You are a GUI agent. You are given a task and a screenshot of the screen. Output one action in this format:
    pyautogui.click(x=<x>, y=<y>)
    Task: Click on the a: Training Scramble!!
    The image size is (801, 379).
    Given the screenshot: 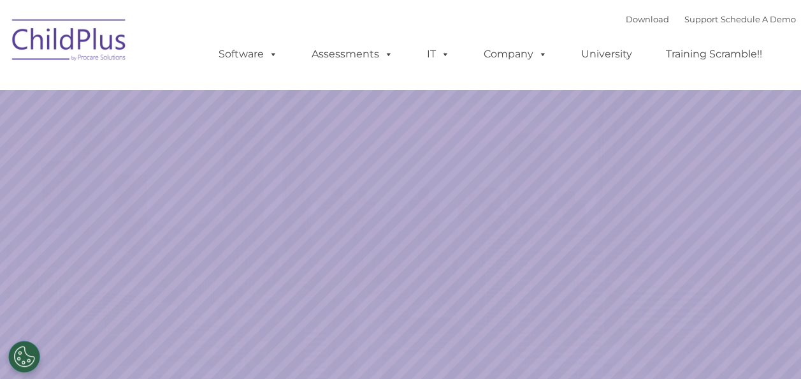 What is the action you would take?
    pyautogui.click(x=714, y=54)
    